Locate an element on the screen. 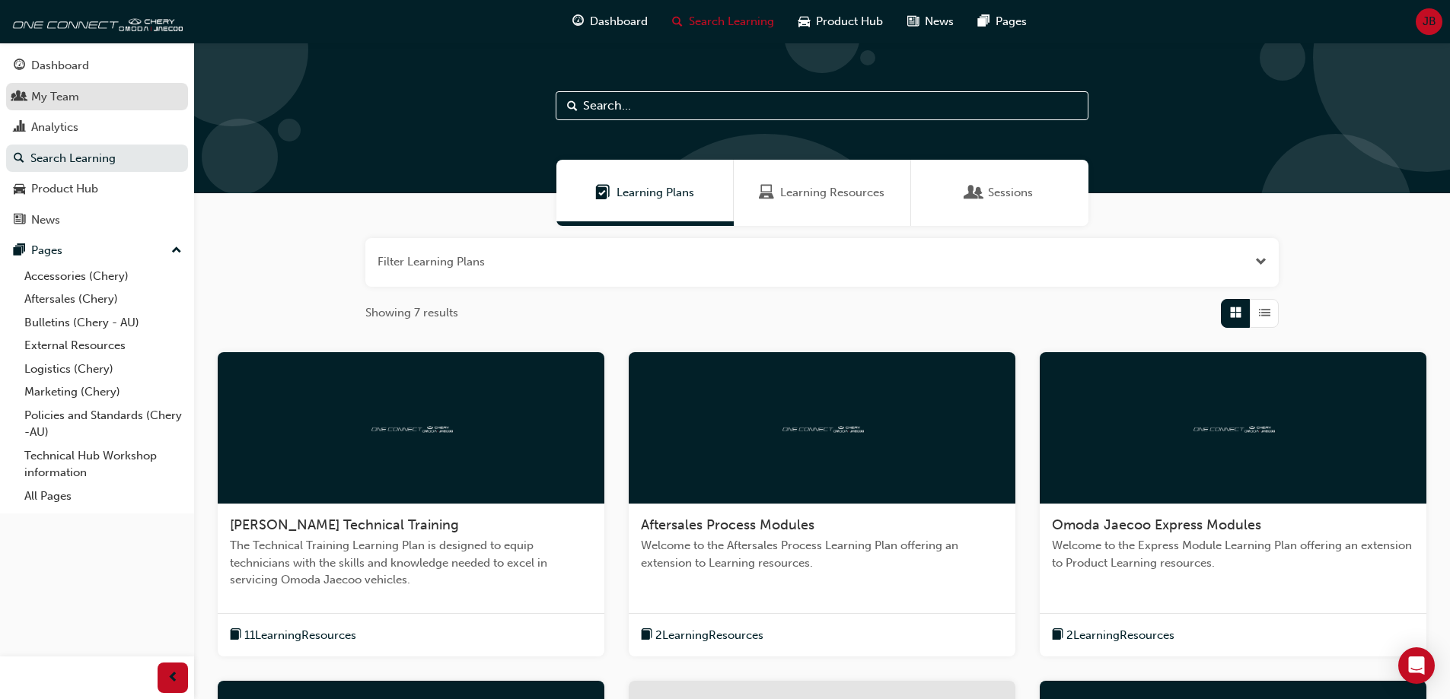  span: 11 Learning Resources is located at coordinates (300, 636).